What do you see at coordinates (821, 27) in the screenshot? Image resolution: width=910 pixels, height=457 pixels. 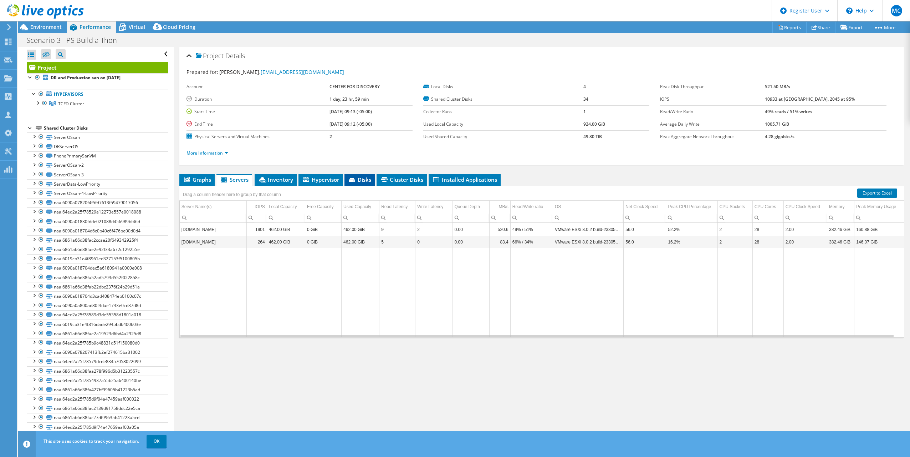 I see `a: Share` at bounding box center [821, 27].